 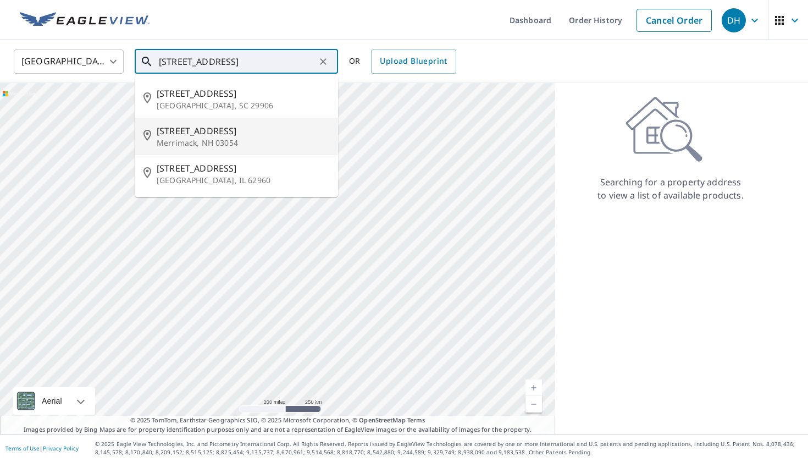 I want to click on a: Current Level 5, Zoom In, so click(x=534, y=388).